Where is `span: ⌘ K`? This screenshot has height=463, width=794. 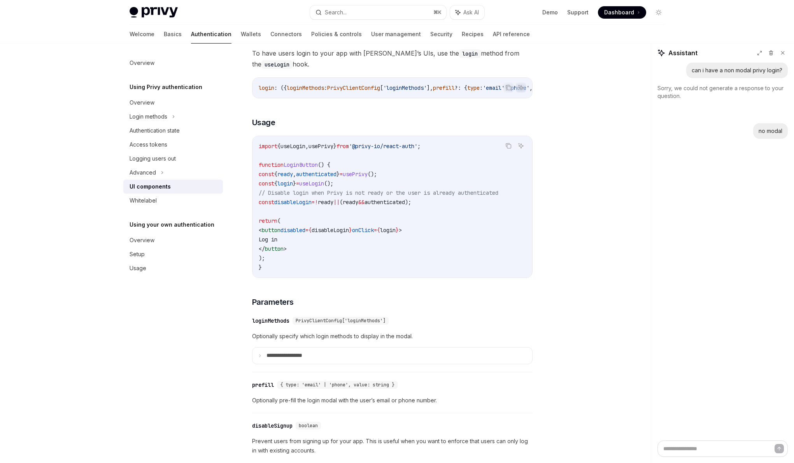 span: ⌘ K is located at coordinates (437, 12).